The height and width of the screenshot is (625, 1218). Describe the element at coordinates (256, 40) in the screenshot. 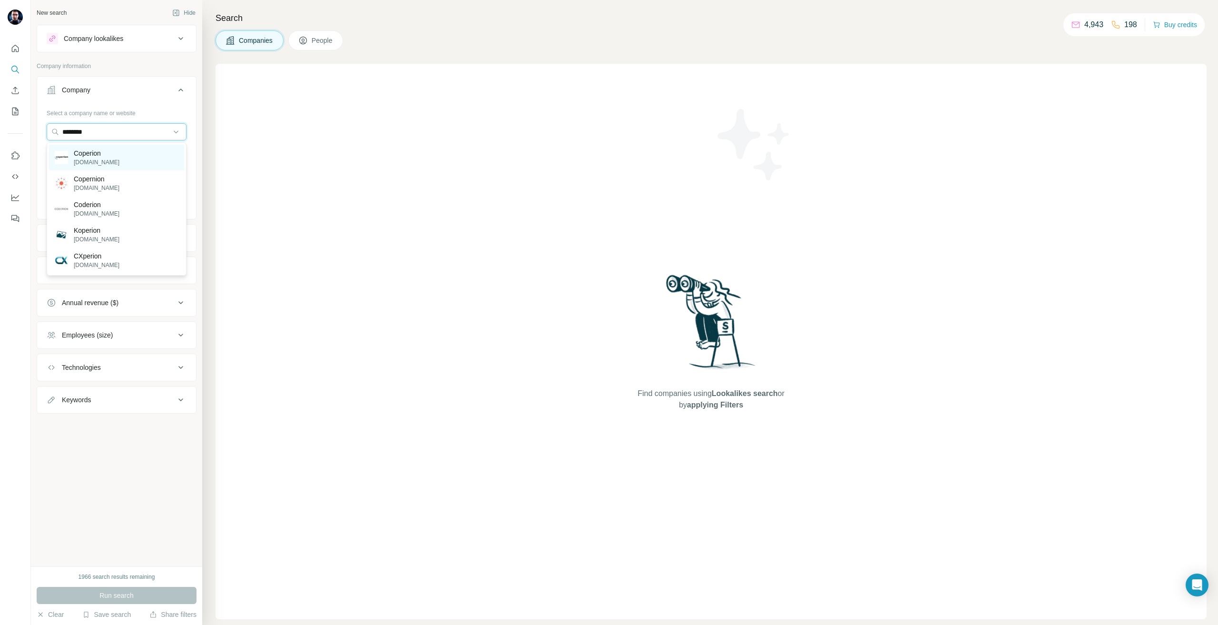

I see `span: Companies` at that location.